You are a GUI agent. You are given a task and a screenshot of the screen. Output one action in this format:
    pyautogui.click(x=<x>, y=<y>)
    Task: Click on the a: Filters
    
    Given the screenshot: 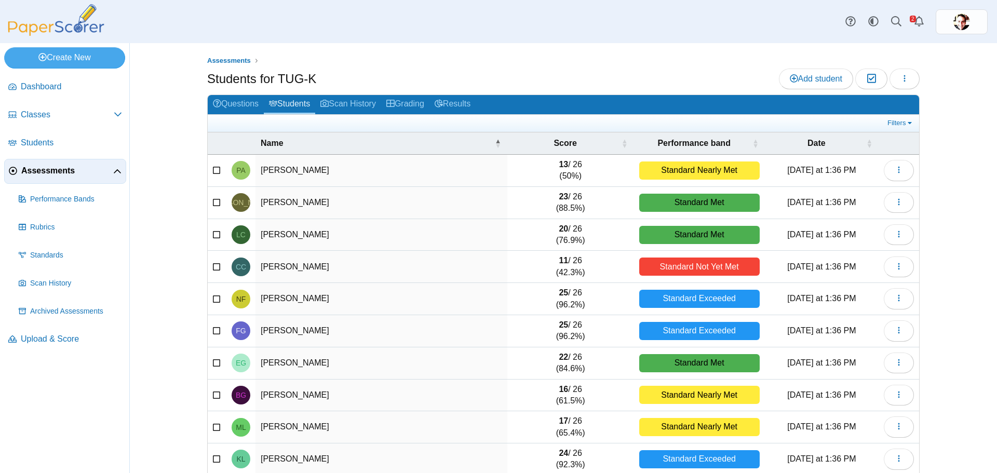 What is the action you would take?
    pyautogui.click(x=900, y=123)
    